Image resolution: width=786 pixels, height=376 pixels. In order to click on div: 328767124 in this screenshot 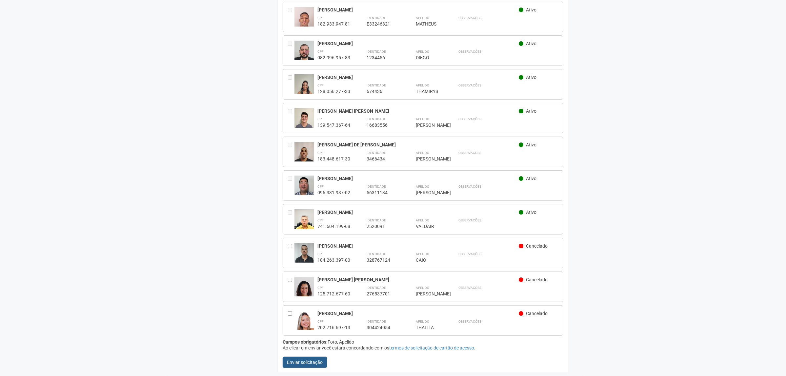, I will do `click(383, 260)`.